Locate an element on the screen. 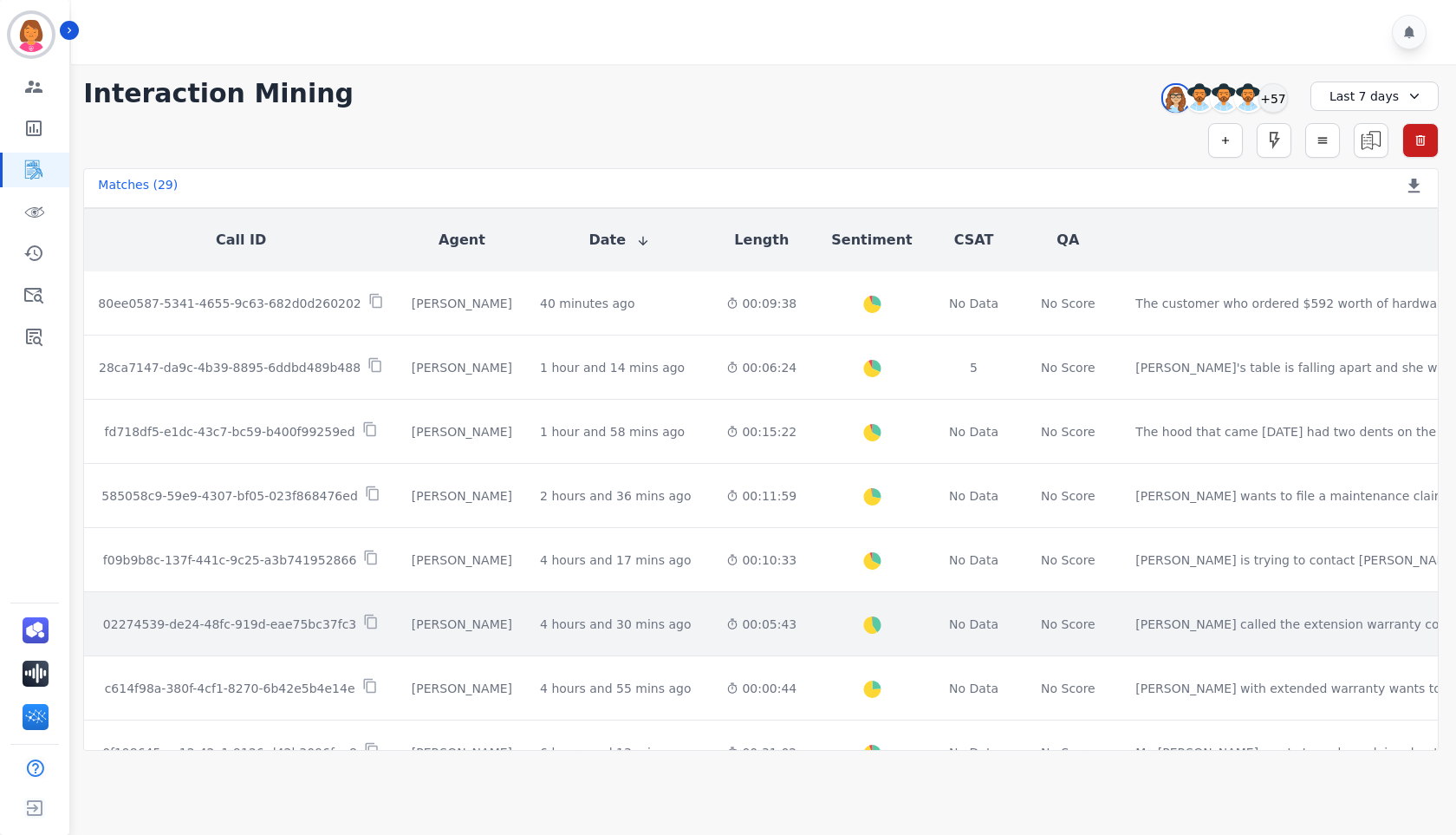 Image resolution: width=1456 pixels, height=835 pixels. div: 00:09:38 is located at coordinates (760, 303).